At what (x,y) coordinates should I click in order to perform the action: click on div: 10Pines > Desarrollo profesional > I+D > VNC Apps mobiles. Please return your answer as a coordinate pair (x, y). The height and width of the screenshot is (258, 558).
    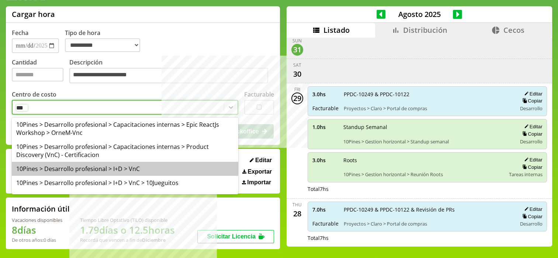
    Looking at the image, I should click on (125, 197).